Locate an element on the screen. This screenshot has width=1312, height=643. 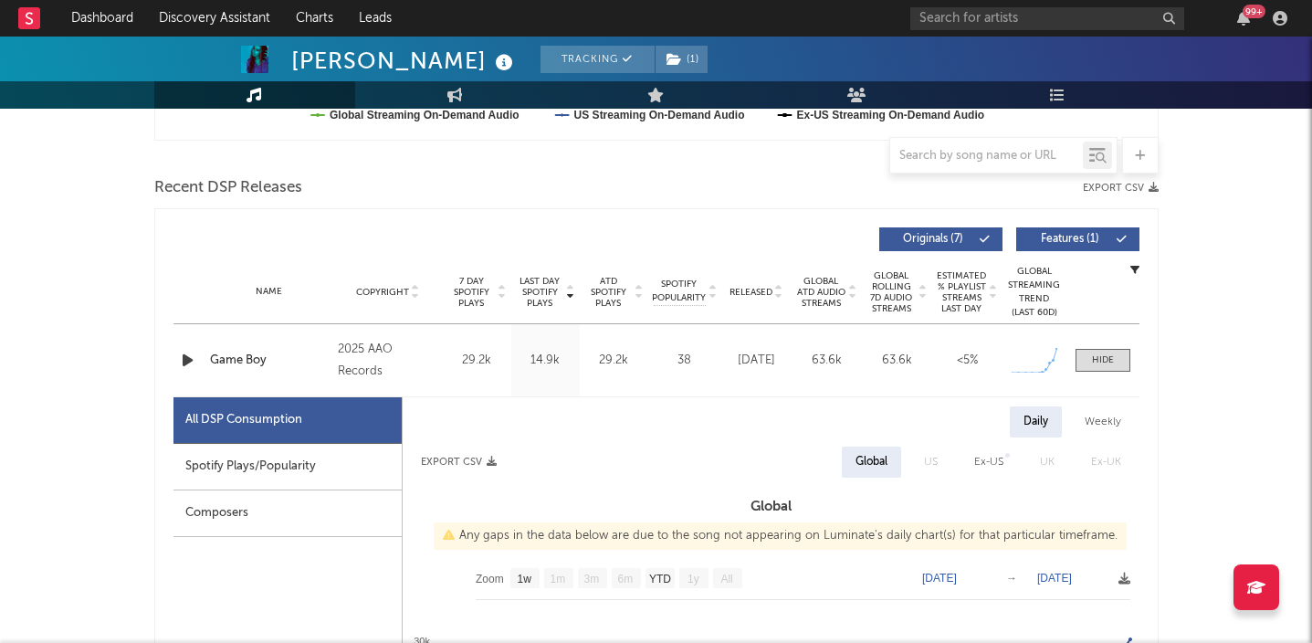
text: All is located at coordinates (726, 579).